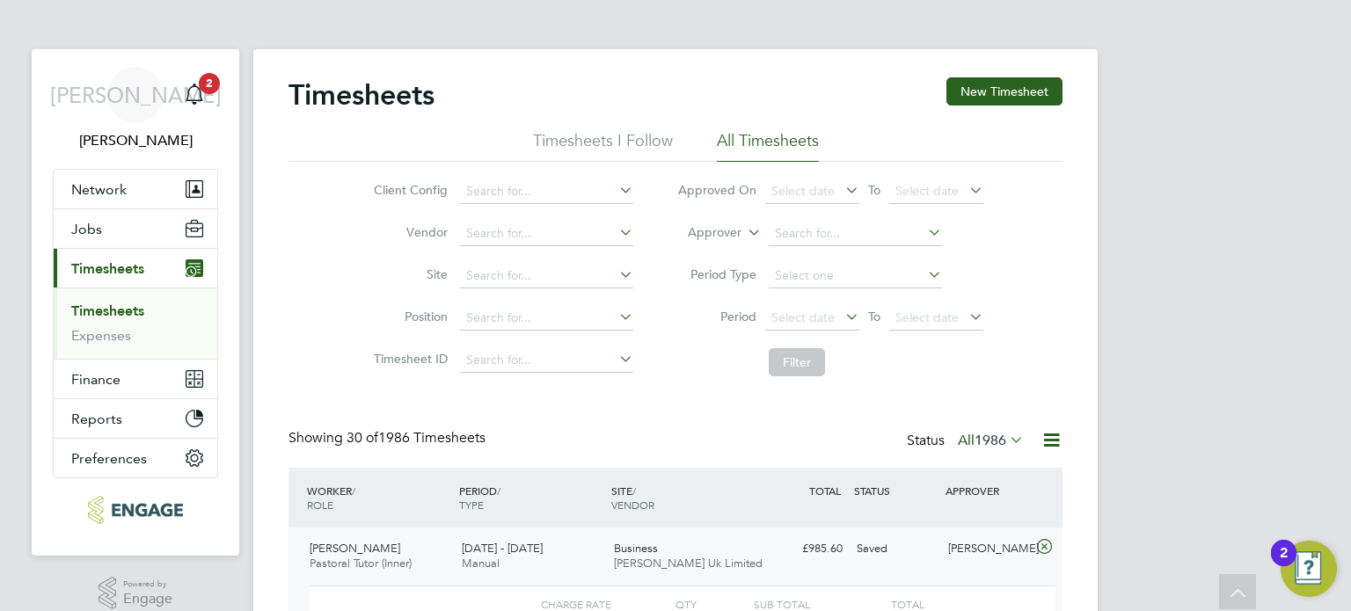 The height and width of the screenshot is (611, 1351). Describe the element at coordinates (362, 95) in the screenshot. I see `h2: Timesheets` at that location.